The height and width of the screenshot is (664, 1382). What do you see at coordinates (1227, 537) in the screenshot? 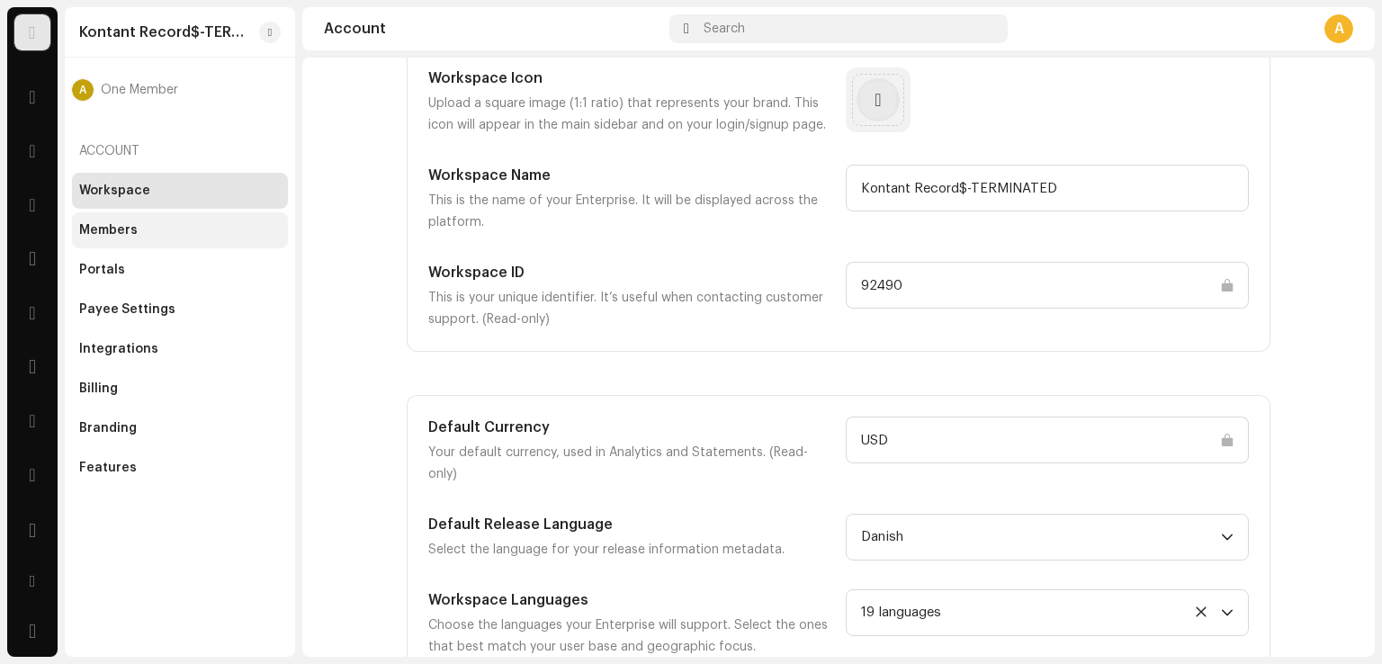
I see `div: dropdown trigger` at bounding box center [1227, 537].